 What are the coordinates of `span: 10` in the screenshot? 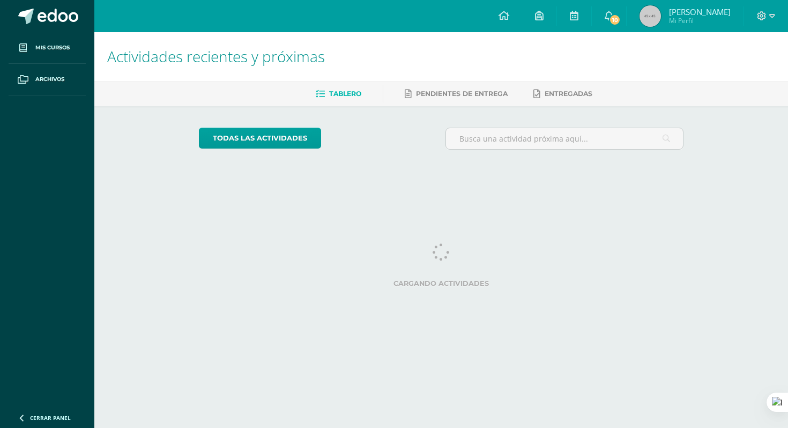 It's located at (615, 20).